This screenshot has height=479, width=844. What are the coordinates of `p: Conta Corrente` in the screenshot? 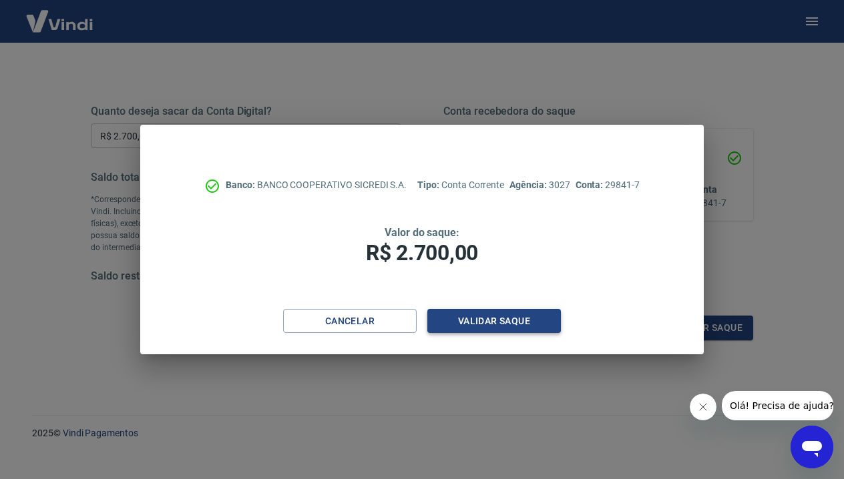 It's located at (460, 185).